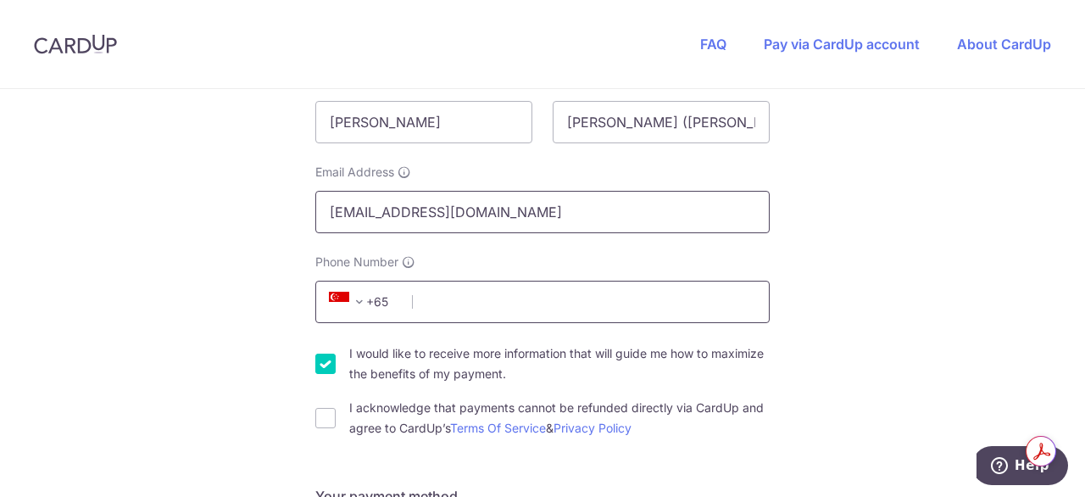 The width and height of the screenshot is (1085, 497). Describe the element at coordinates (593, 427) in the screenshot. I see `a: Privacy Policy` at that location.